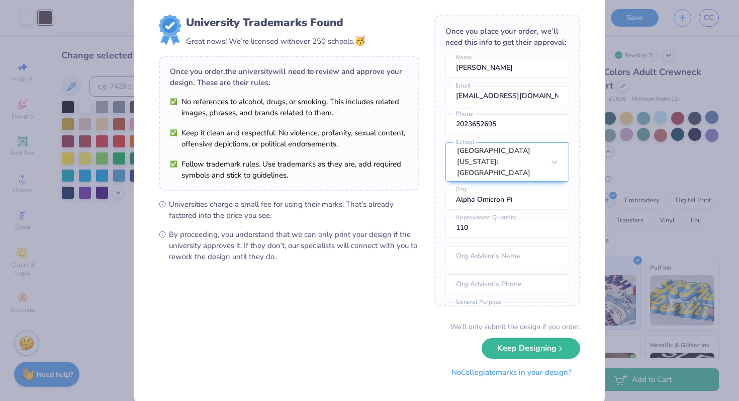  What do you see at coordinates (515, 326) in the screenshot?
I see `div: We’ll only submit the design if you order.` at bounding box center [515, 326].